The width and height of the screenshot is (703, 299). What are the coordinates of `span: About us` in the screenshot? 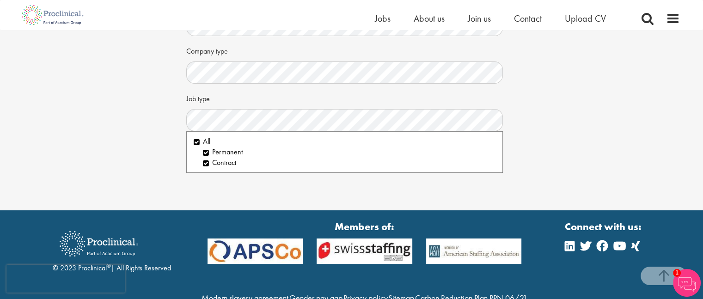 It's located at (429, 18).